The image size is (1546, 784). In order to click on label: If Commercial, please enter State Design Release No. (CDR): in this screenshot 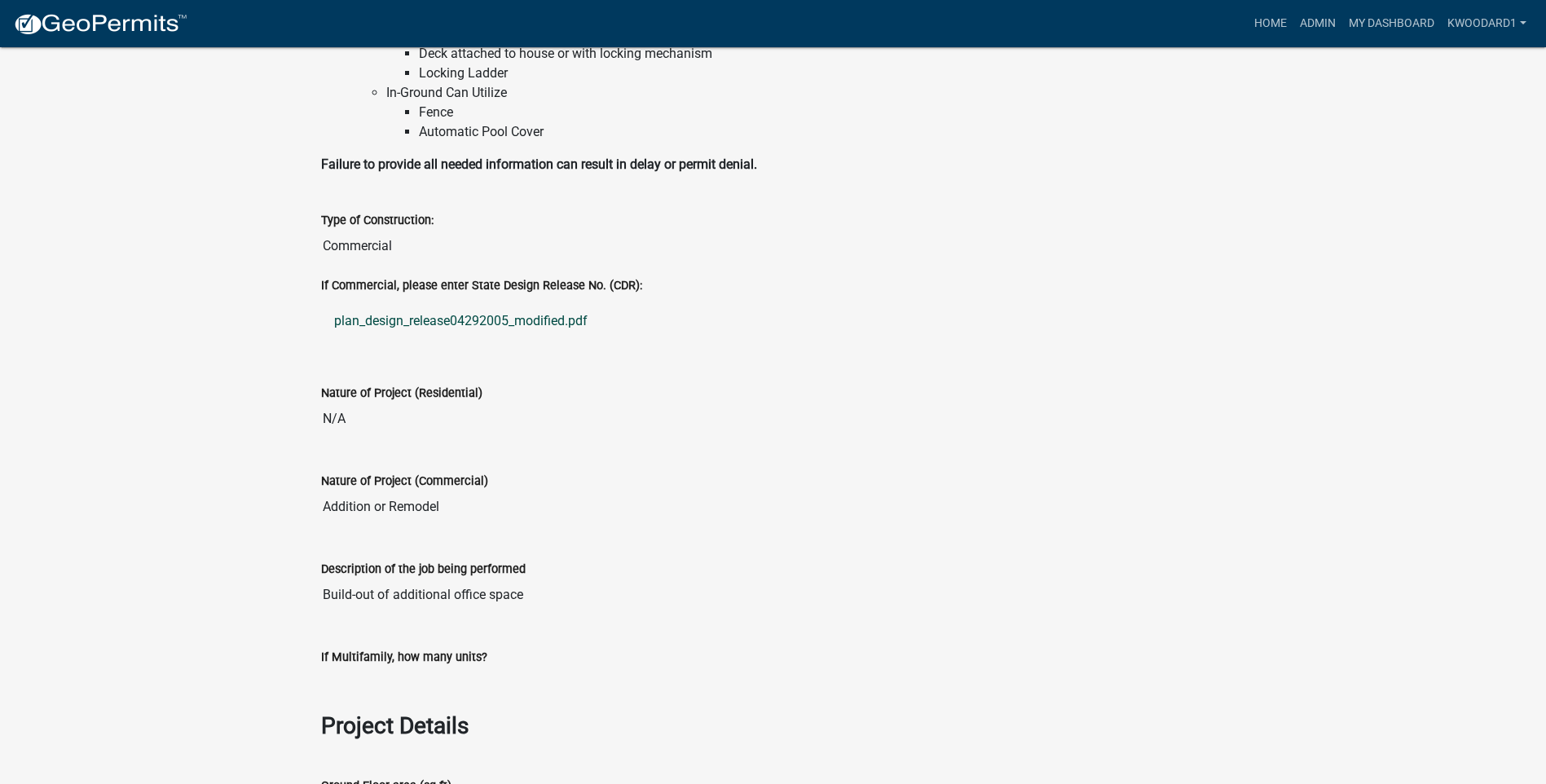, I will do `click(482, 286)`.